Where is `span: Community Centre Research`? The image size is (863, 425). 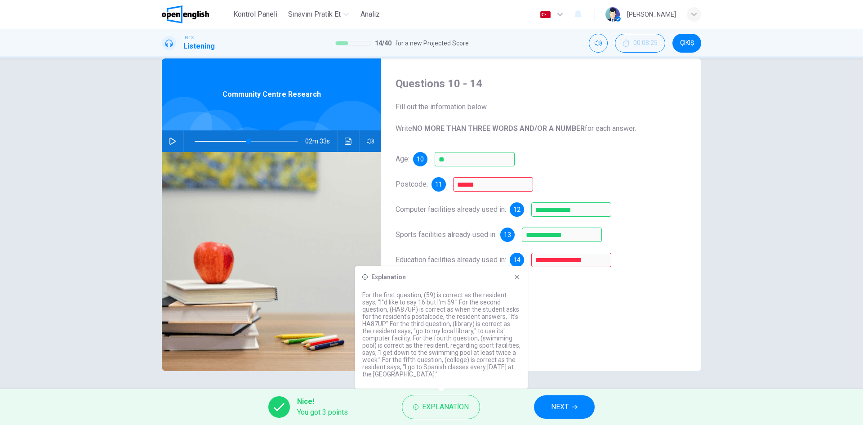
span: Community Centre Research is located at coordinates (272, 94).